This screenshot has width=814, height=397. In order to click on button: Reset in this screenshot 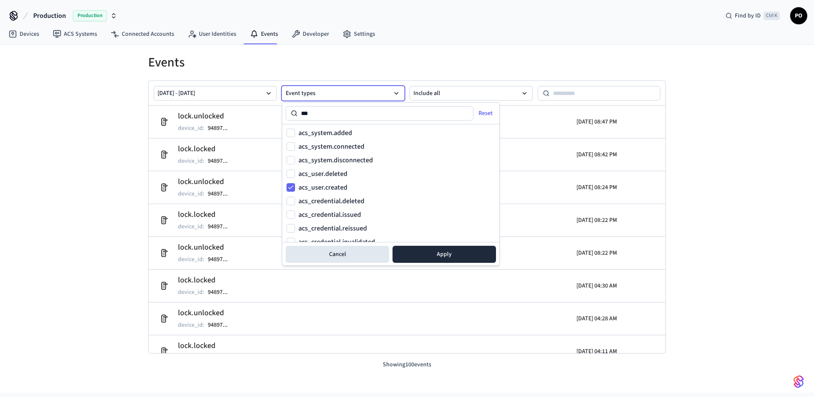, I will do `click(486, 113)`.